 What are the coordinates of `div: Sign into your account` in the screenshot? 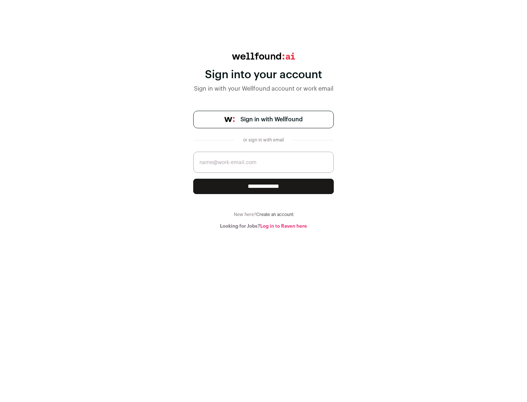 It's located at (263, 75).